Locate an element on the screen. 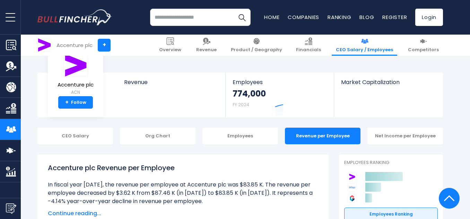 This screenshot has width=470, height=219. span: Accenture plc is located at coordinates (76, 85).